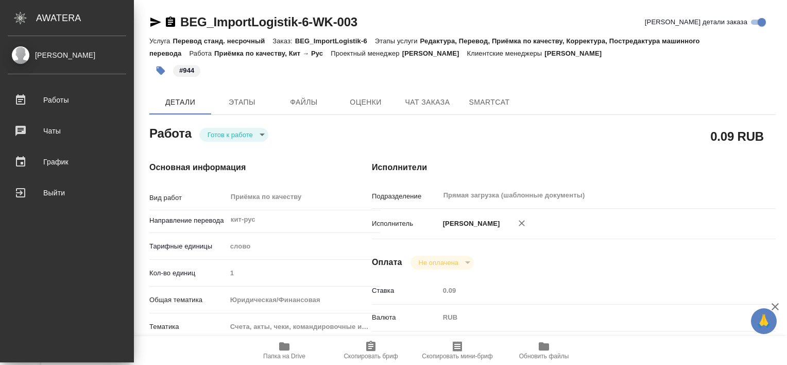 The height and width of the screenshot is (365, 787). Describe the element at coordinates (188, 221) in the screenshot. I see `p: Направление перевода` at that location.